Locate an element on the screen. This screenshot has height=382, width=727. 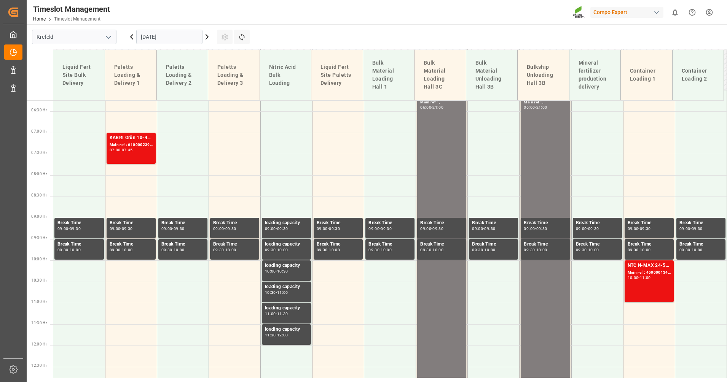
div: Main ref : 6100002396, 2000001900 is located at coordinates (131, 145).